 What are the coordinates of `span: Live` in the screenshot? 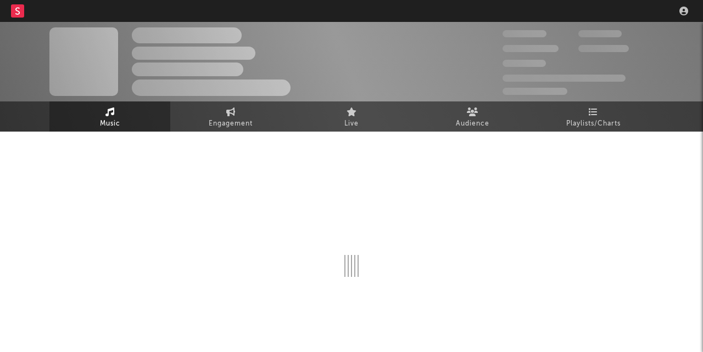 It's located at (351, 124).